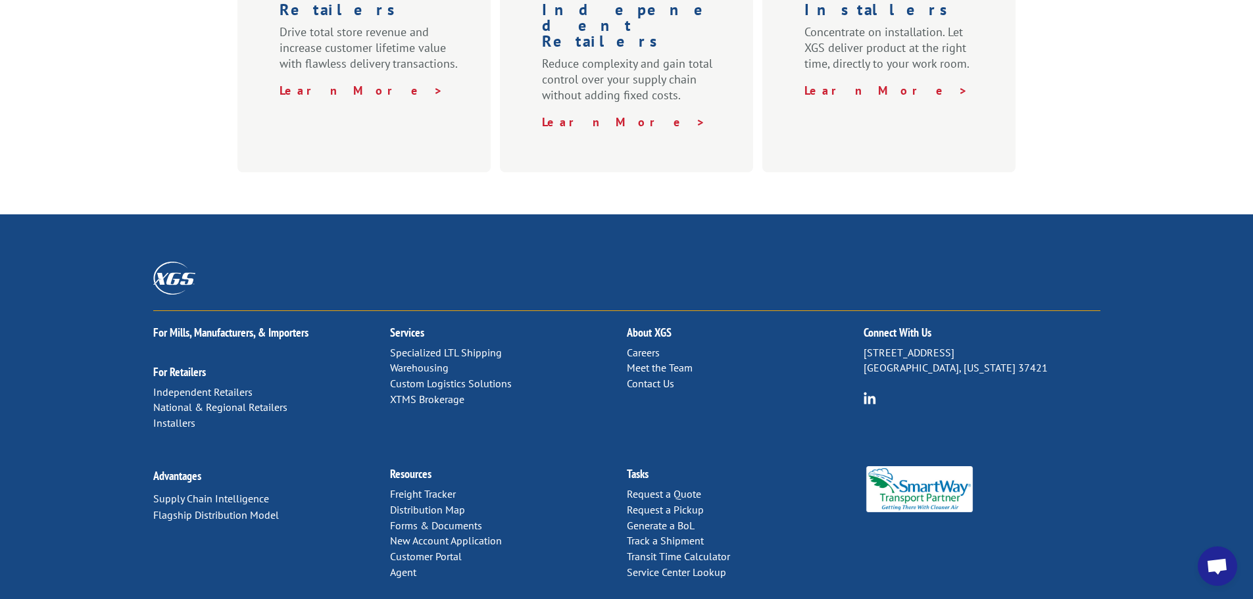  I want to click on a: Request a Pickup, so click(665, 510).